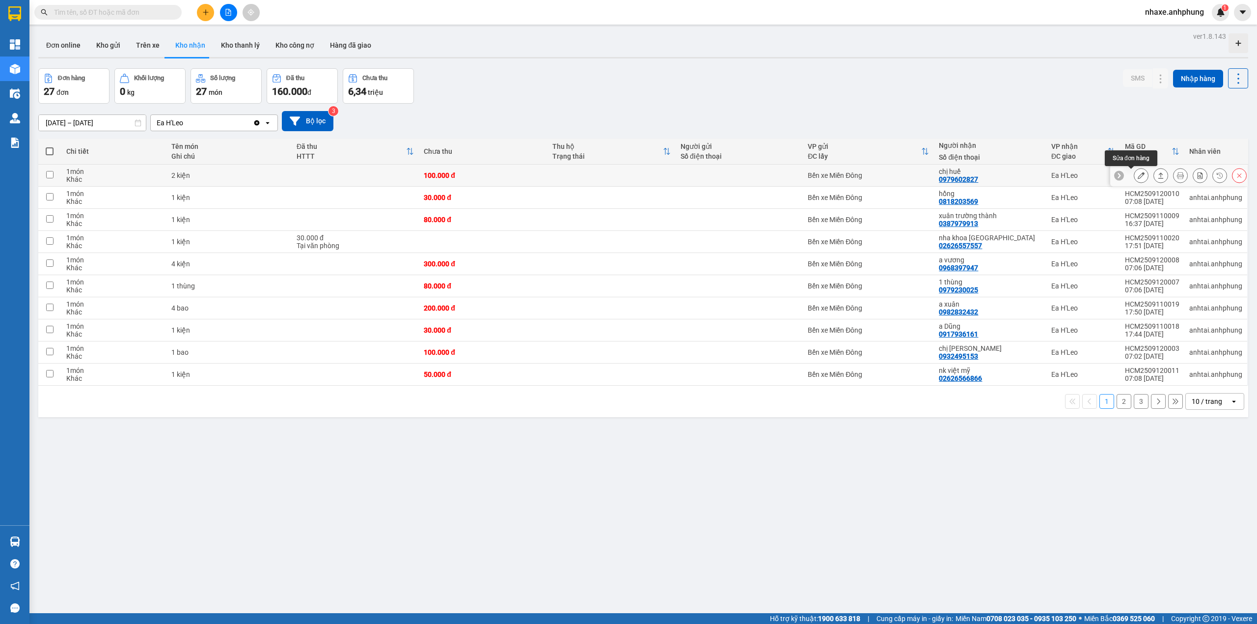  Describe the element at coordinates (1120, 618) in the screenshot. I see `span: Miền Bắc` at that location.